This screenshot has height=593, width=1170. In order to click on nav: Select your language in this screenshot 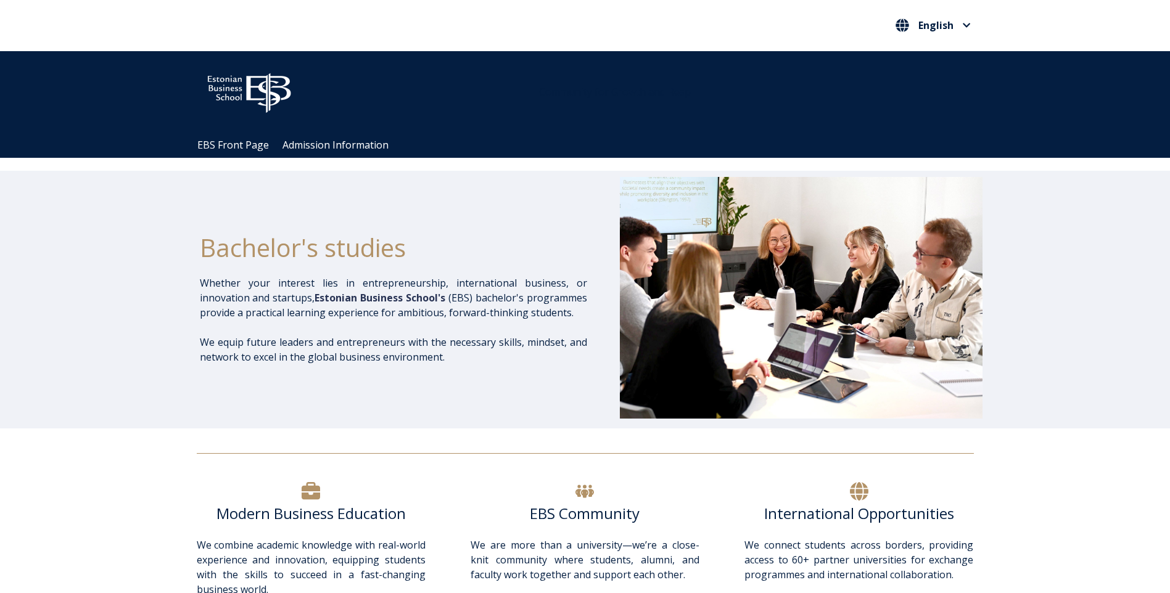, I will do `click(933, 25)`.